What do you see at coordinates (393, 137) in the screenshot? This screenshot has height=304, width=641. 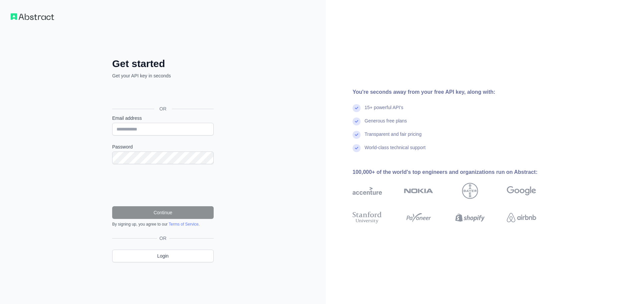 I see `div: Transparent and fair pricing` at bounding box center [393, 137].